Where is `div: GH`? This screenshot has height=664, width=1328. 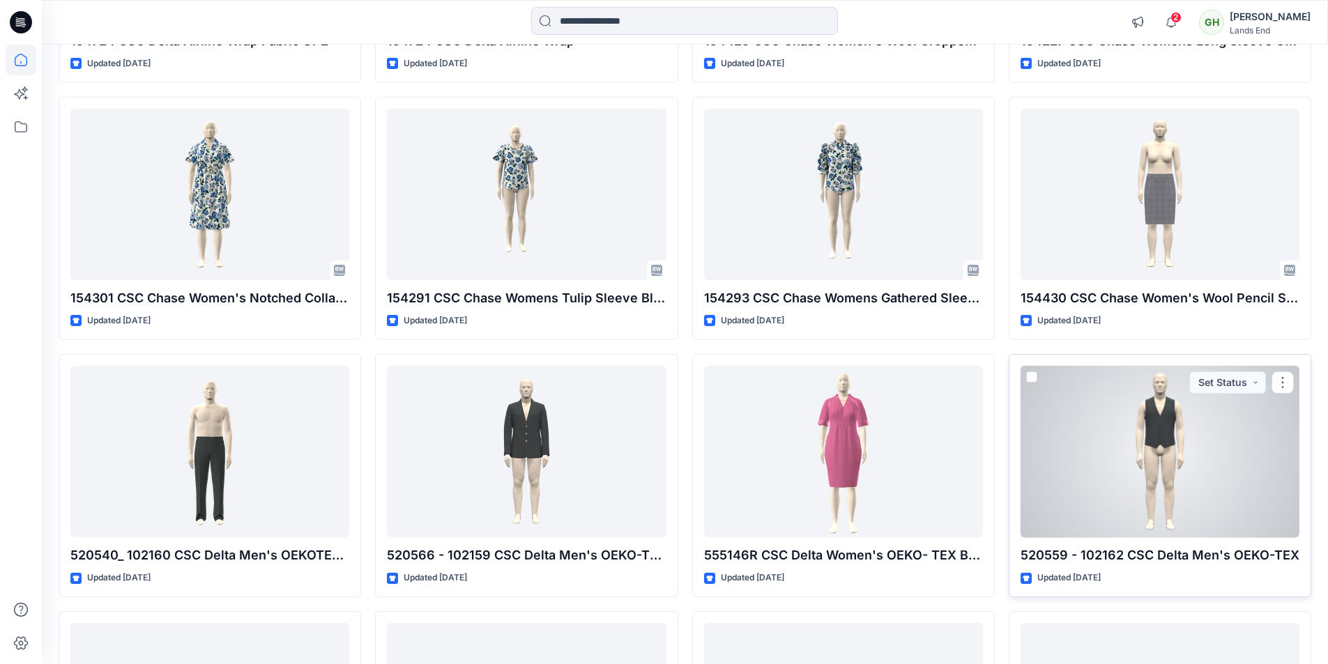 div: GH is located at coordinates (1212, 22).